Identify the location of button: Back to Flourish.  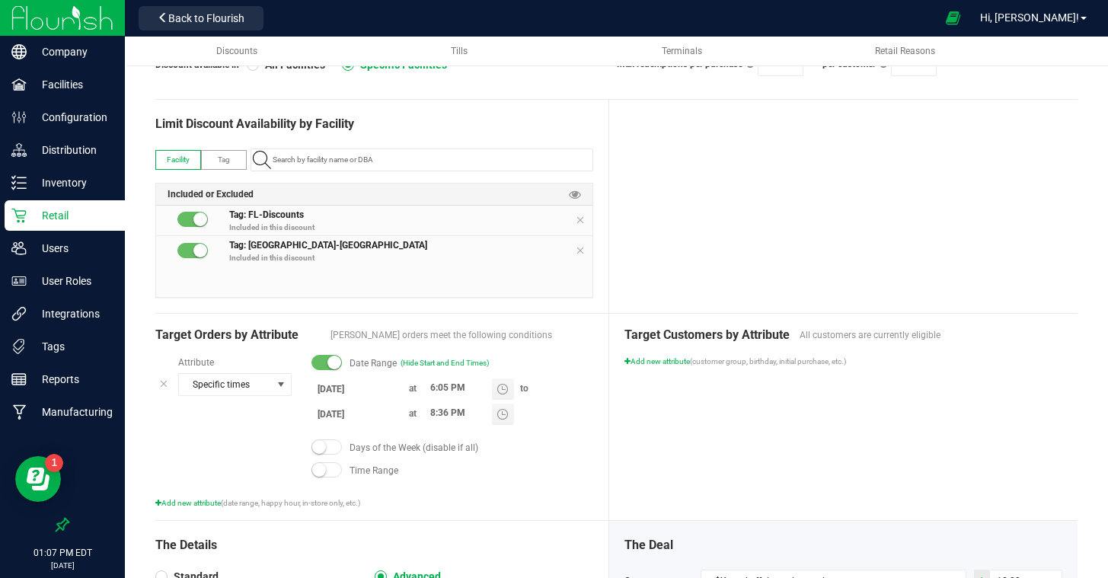
(201, 18).